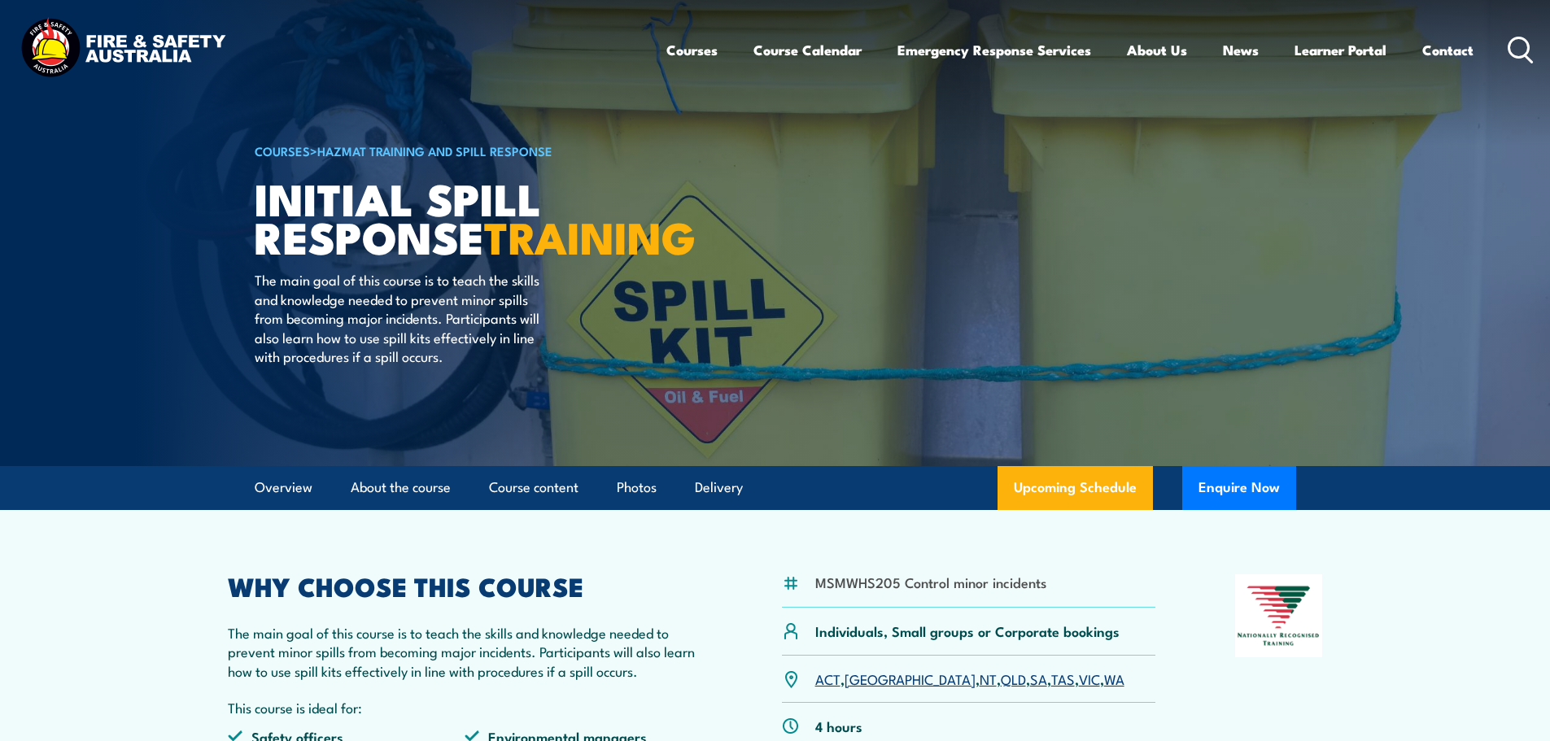 This screenshot has width=1550, height=741. Describe the element at coordinates (456, 216) in the screenshot. I see `h1: Initial Spill Response` at that location.